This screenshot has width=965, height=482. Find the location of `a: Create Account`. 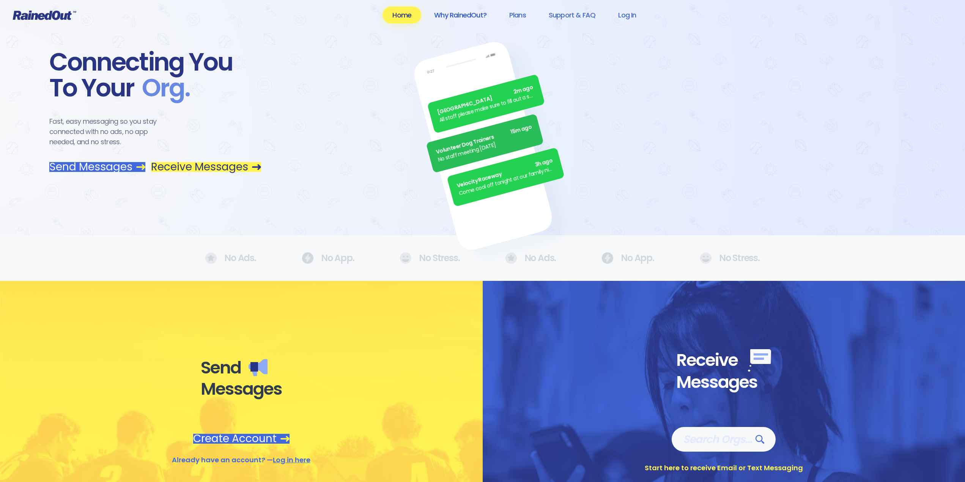

a: Create Account is located at coordinates (241, 439).